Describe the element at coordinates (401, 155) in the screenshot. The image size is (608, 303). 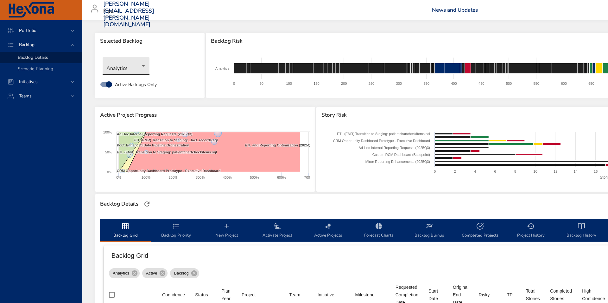
I see `text: Custom RCM Dashboard (Basepoint)` at that location.